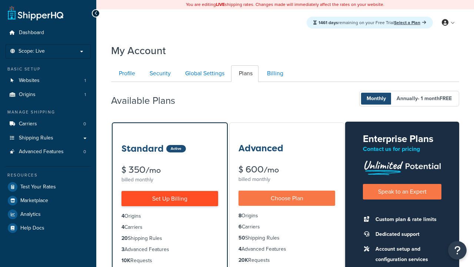 This screenshot has width=474, height=267. Describe the element at coordinates (204, 73) in the screenshot. I see `a: Global Settings` at that location.